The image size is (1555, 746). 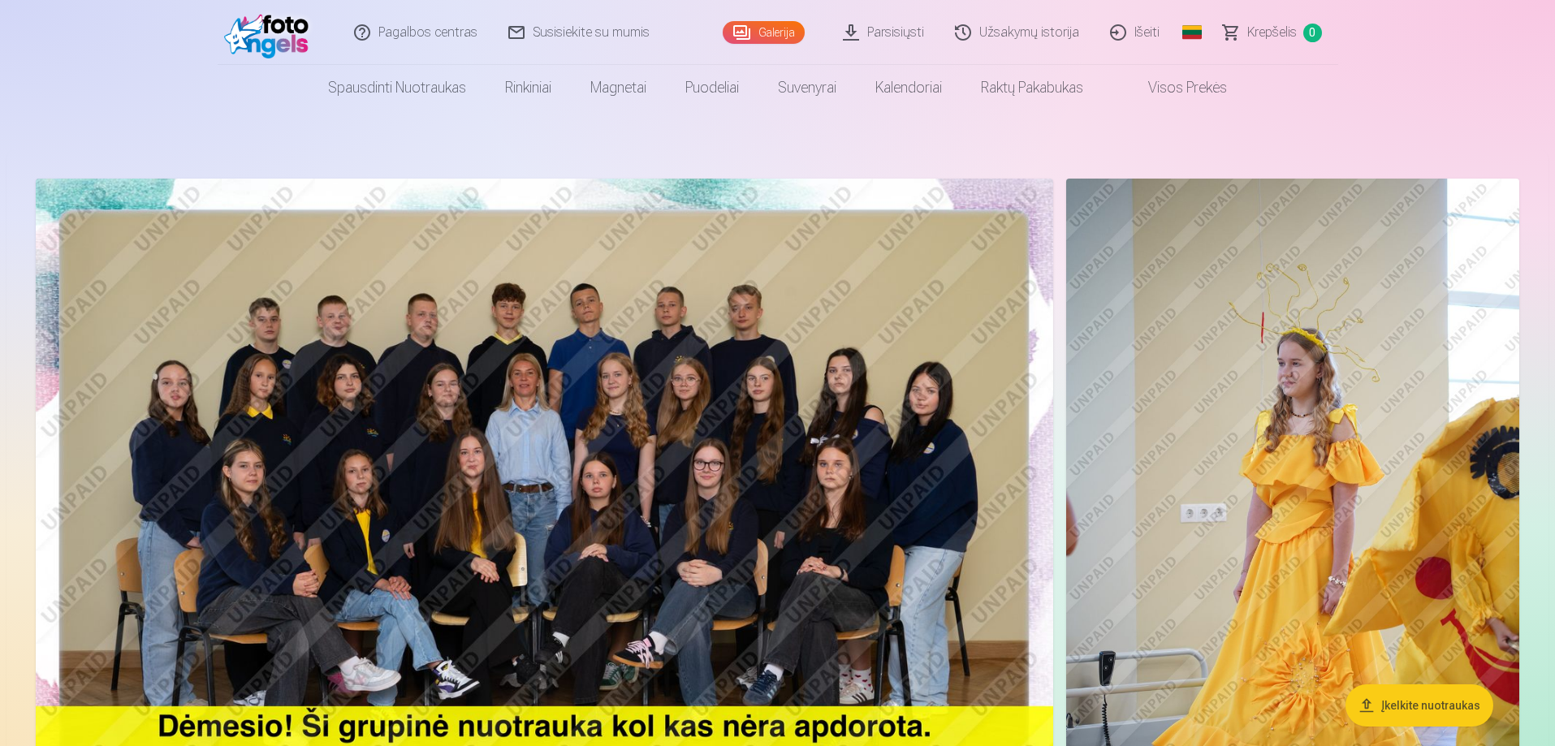 I want to click on a: Visos prekės, so click(x=1174, y=88).